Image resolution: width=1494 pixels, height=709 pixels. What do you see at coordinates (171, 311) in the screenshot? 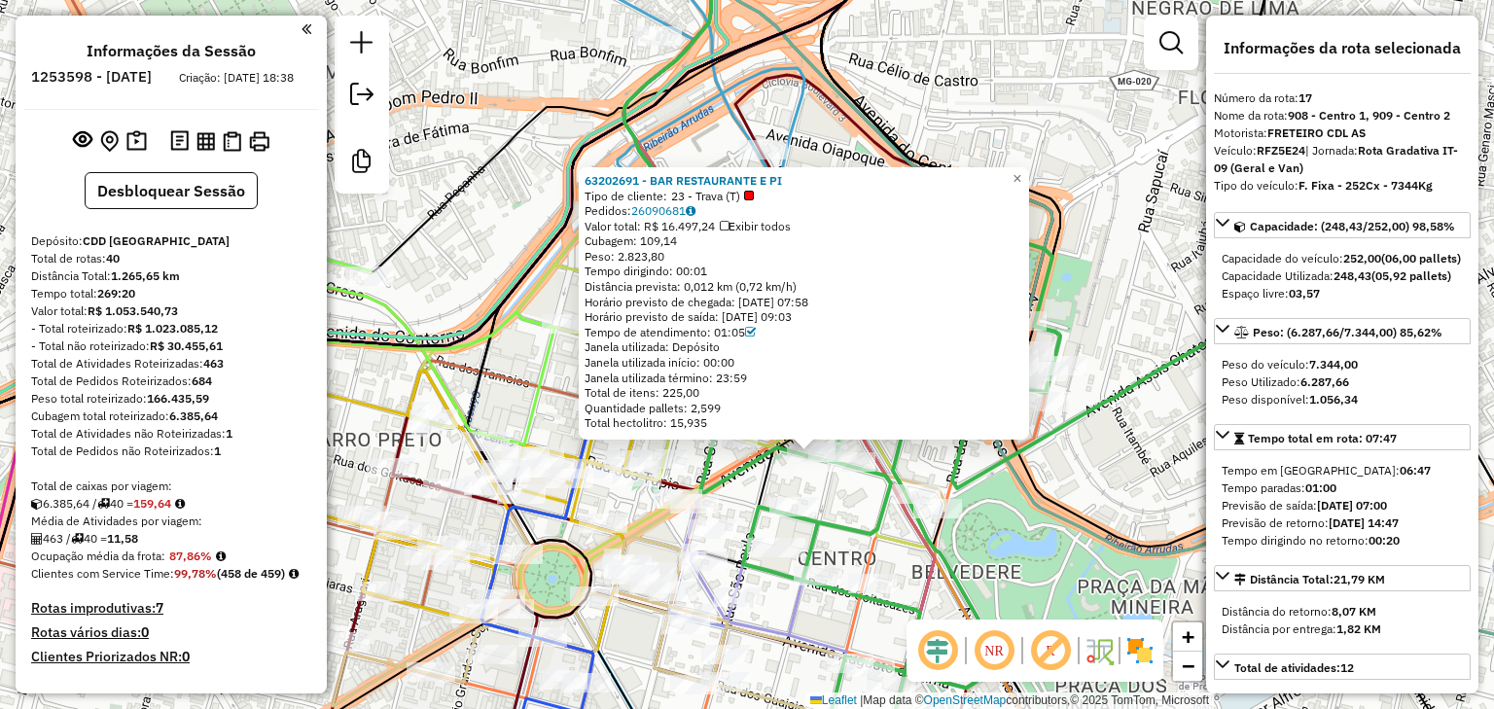
I see `div: Valor total:` at bounding box center [171, 311].